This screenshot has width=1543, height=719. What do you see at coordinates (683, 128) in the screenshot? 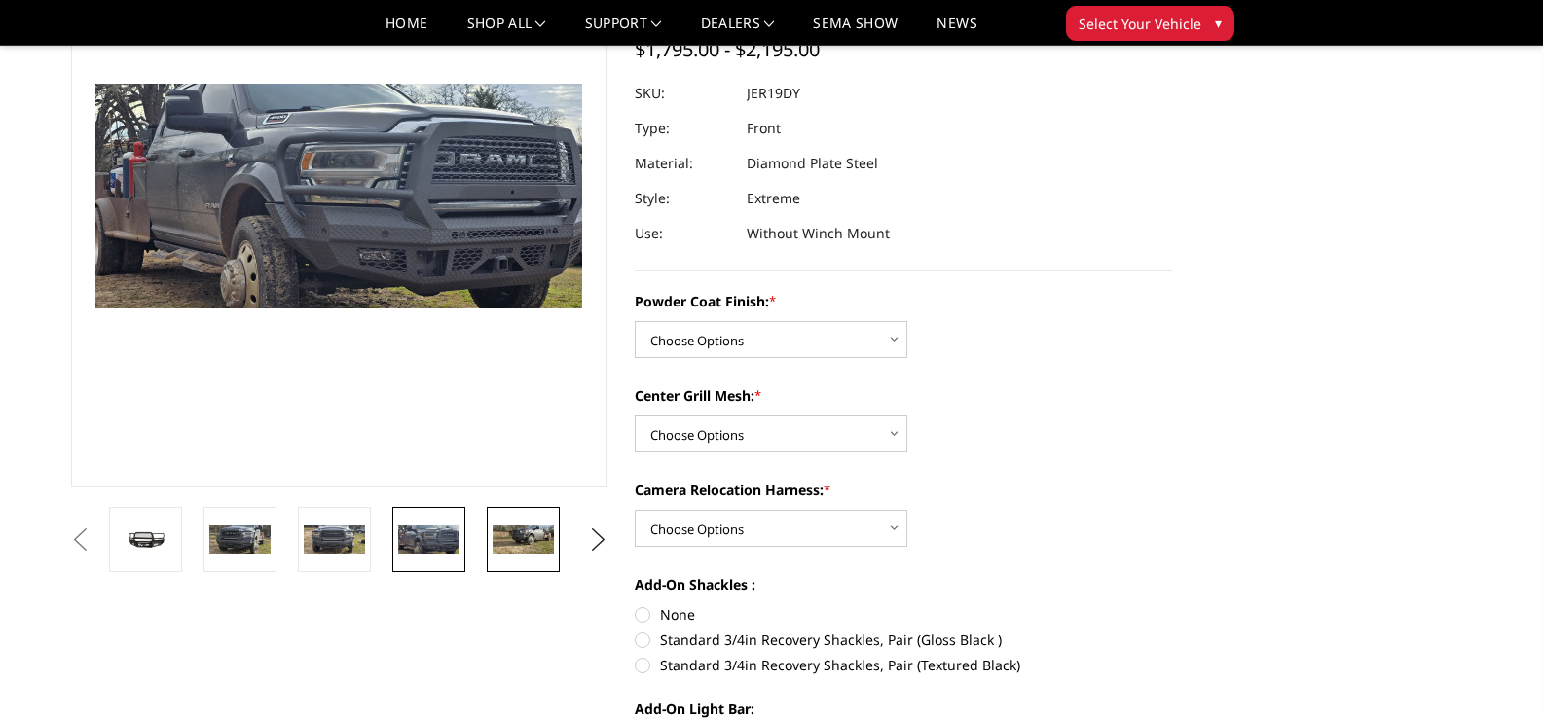
I see `dt: Type:` at bounding box center [683, 128].